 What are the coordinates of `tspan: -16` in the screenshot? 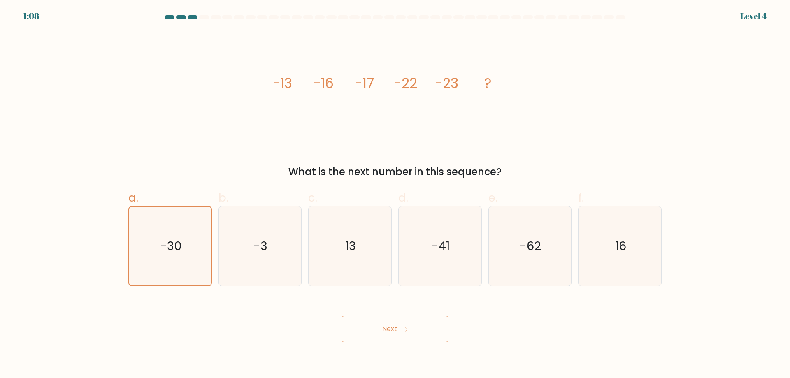 It's located at (323, 83).